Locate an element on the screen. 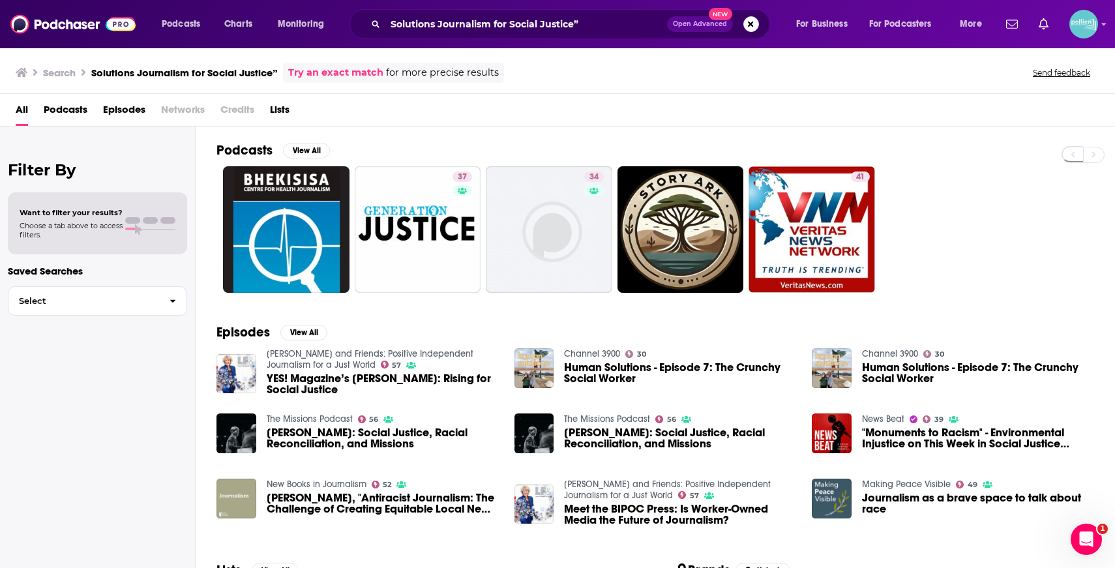 Image resolution: width=1115 pixels, height=568 pixels. a: Charts is located at coordinates (238, 24).